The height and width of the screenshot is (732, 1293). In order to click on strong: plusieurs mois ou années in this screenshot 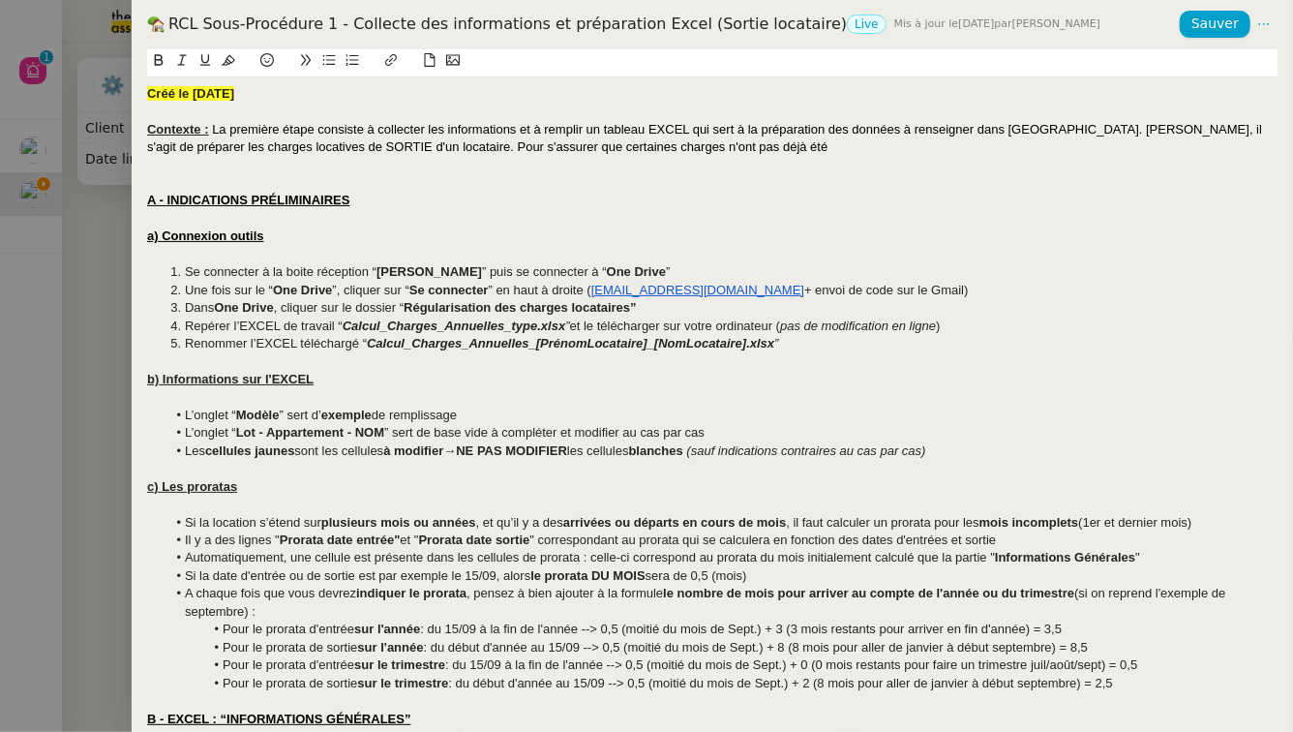, I will do `click(399, 522)`.